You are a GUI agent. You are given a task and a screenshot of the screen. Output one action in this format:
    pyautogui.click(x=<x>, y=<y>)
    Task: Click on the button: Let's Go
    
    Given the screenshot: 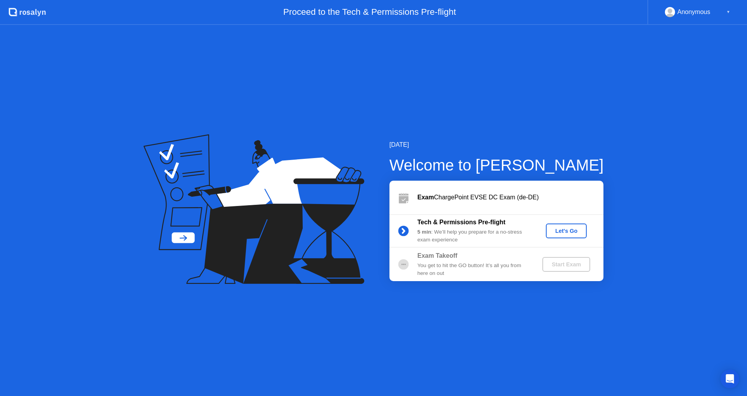 What is the action you would take?
    pyautogui.click(x=566, y=231)
    